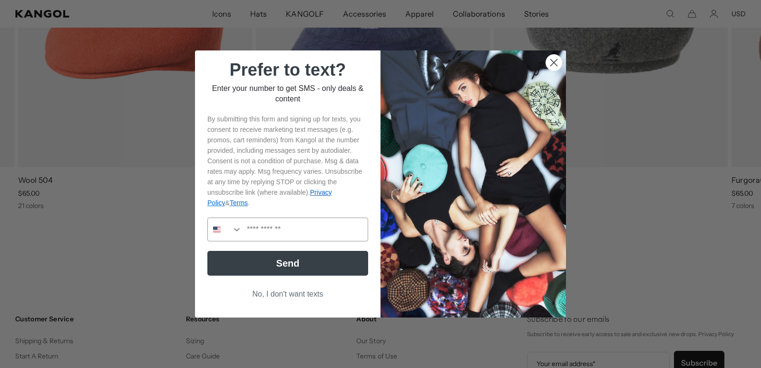 The width and height of the screenshot is (761, 368). What do you see at coordinates (554, 62) in the screenshot?
I see `button: Close dialog` at bounding box center [554, 62].